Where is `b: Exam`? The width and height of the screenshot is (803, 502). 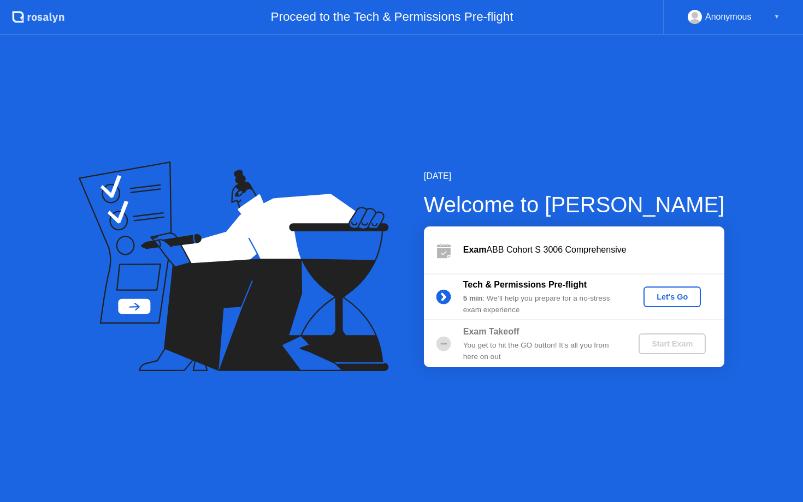
b: Exam is located at coordinates (475, 250).